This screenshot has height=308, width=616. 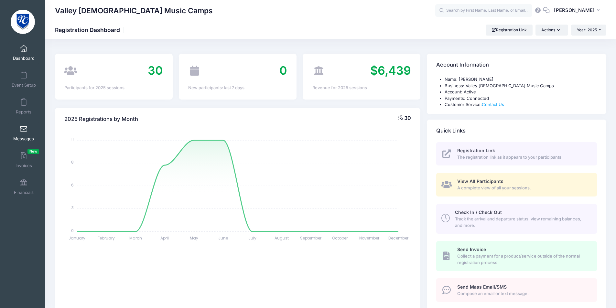 What do you see at coordinates (463, 65) in the screenshot?
I see `h4: Account Information` at bounding box center [463, 65].